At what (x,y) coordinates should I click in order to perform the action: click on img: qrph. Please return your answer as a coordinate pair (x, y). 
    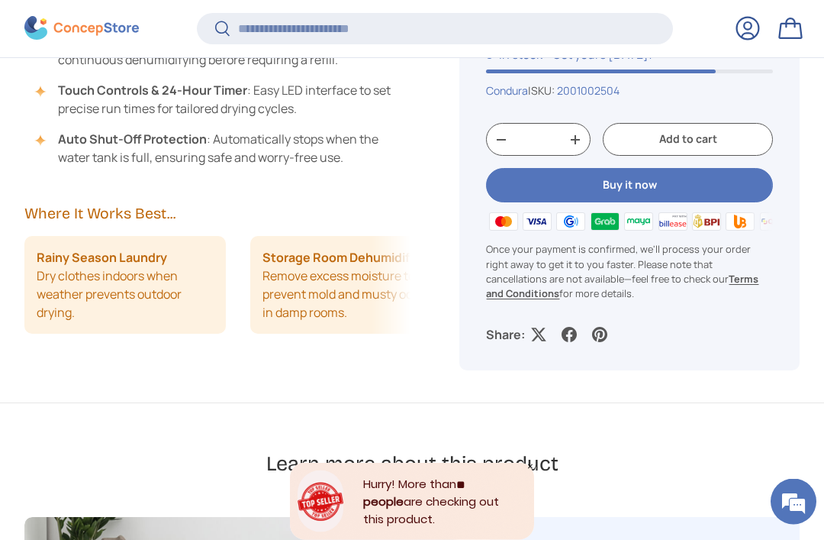
    Looking at the image, I should click on (774, 223).